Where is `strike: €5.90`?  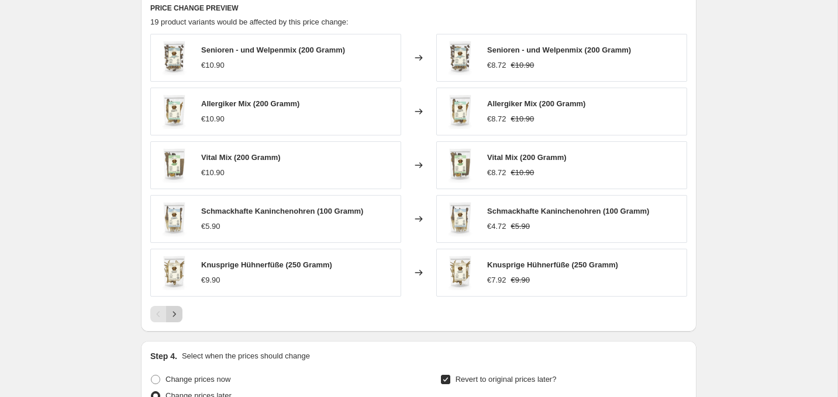
strike: €5.90 is located at coordinates (520, 227).